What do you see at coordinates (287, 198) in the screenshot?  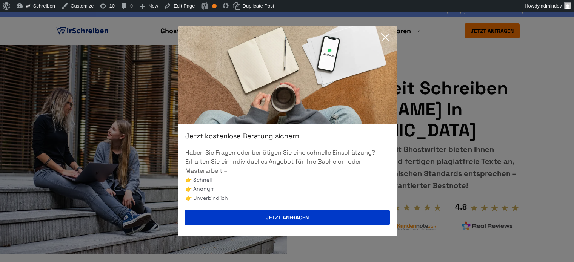 I see `li: 👉 Unverbindlich` at bounding box center [287, 198].